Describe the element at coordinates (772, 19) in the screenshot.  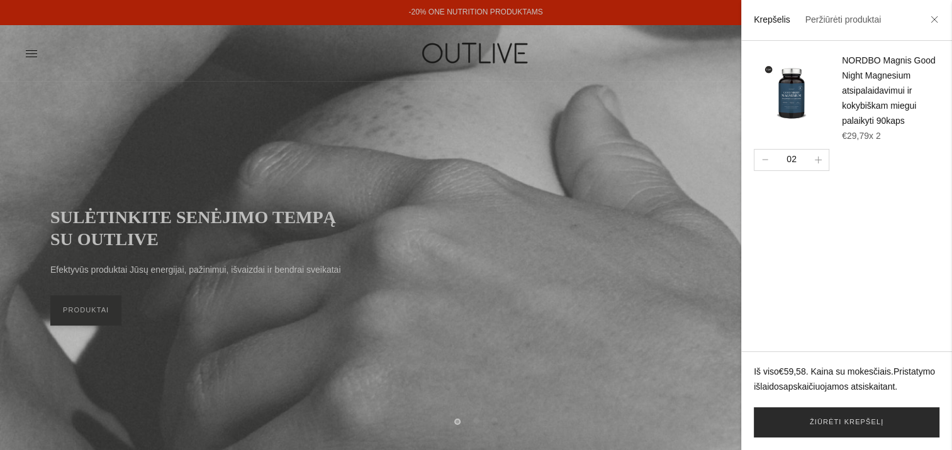
I see `a: Krepšelis` at that location.